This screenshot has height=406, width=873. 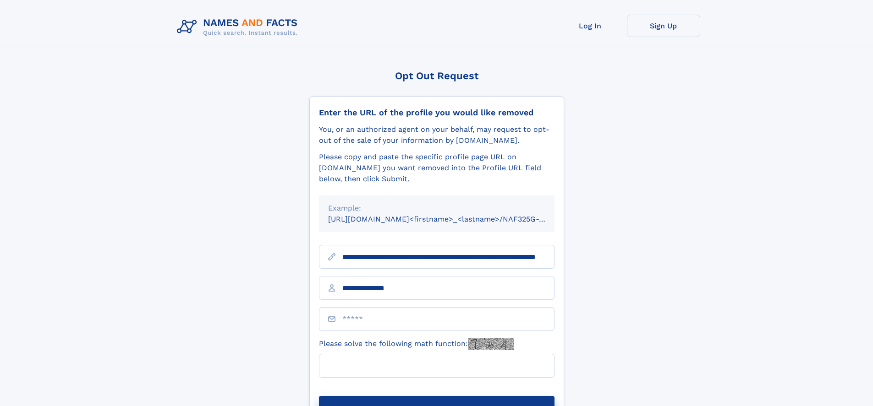 What do you see at coordinates (663, 26) in the screenshot?
I see `a: Sign Up` at bounding box center [663, 26].